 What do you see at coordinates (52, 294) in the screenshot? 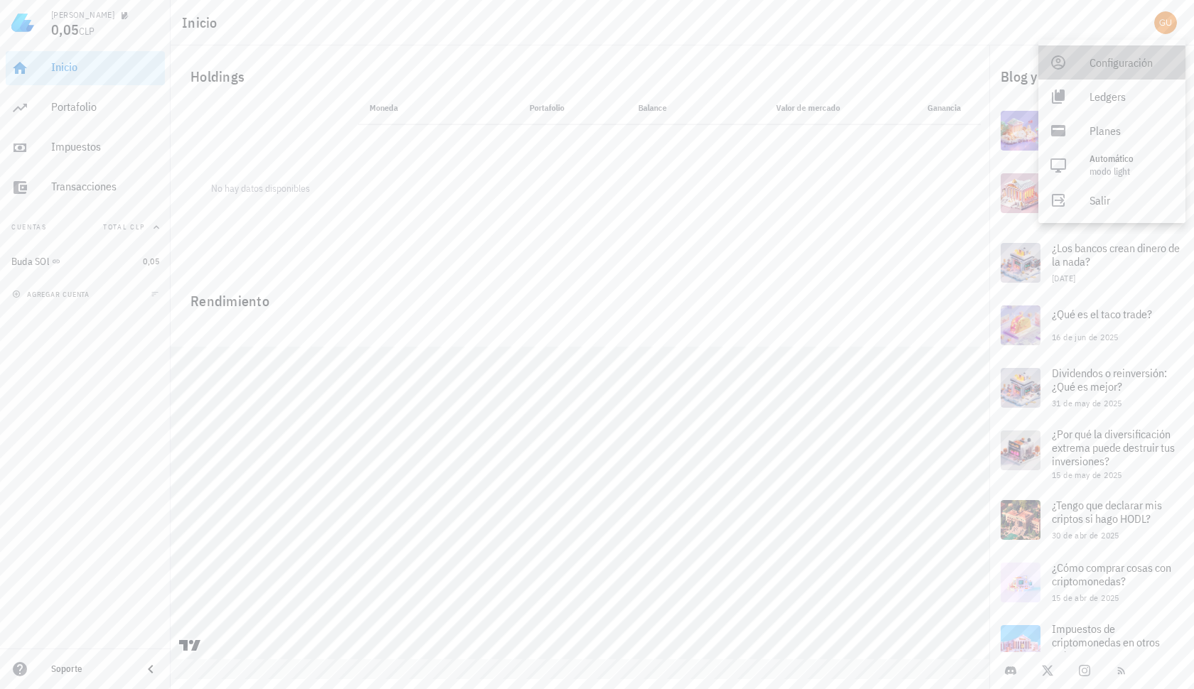
I see `span: agregar cuenta` at bounding box center [52, 294].